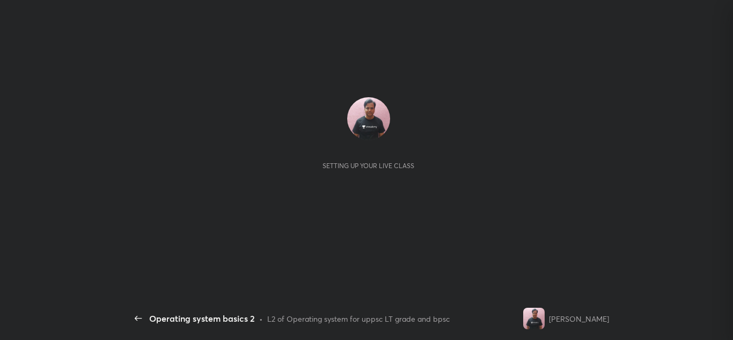 The width and height of the screenshot is (733, 340). I want to click on div: Operating system basics 2, so click(202, 318).